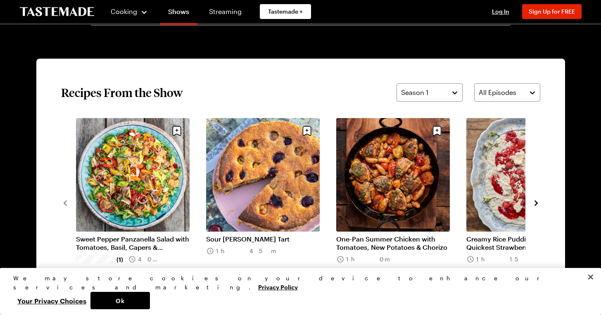 The height and width of the screenshot is (315, 601). What do you see at coordinates (498, 93) in the screenshot?
I see `span: All Episodes` at bounding box center [498, 93].